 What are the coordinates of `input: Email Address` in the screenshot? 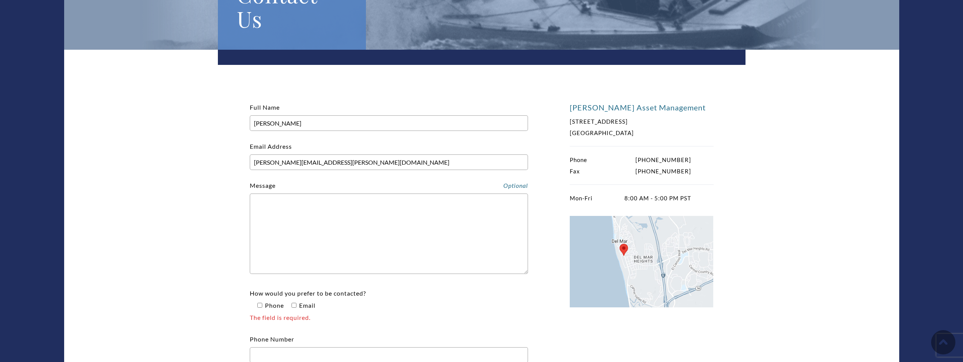 It's located at (389, 162).